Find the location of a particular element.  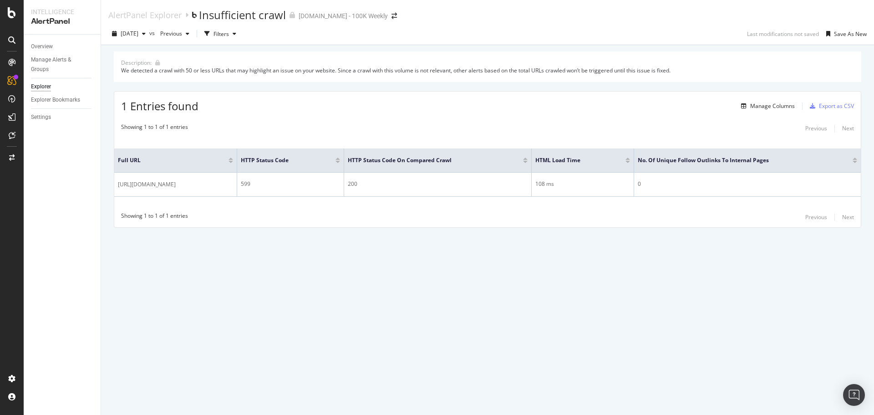

a: Settings is located at coordinates (62, 117).